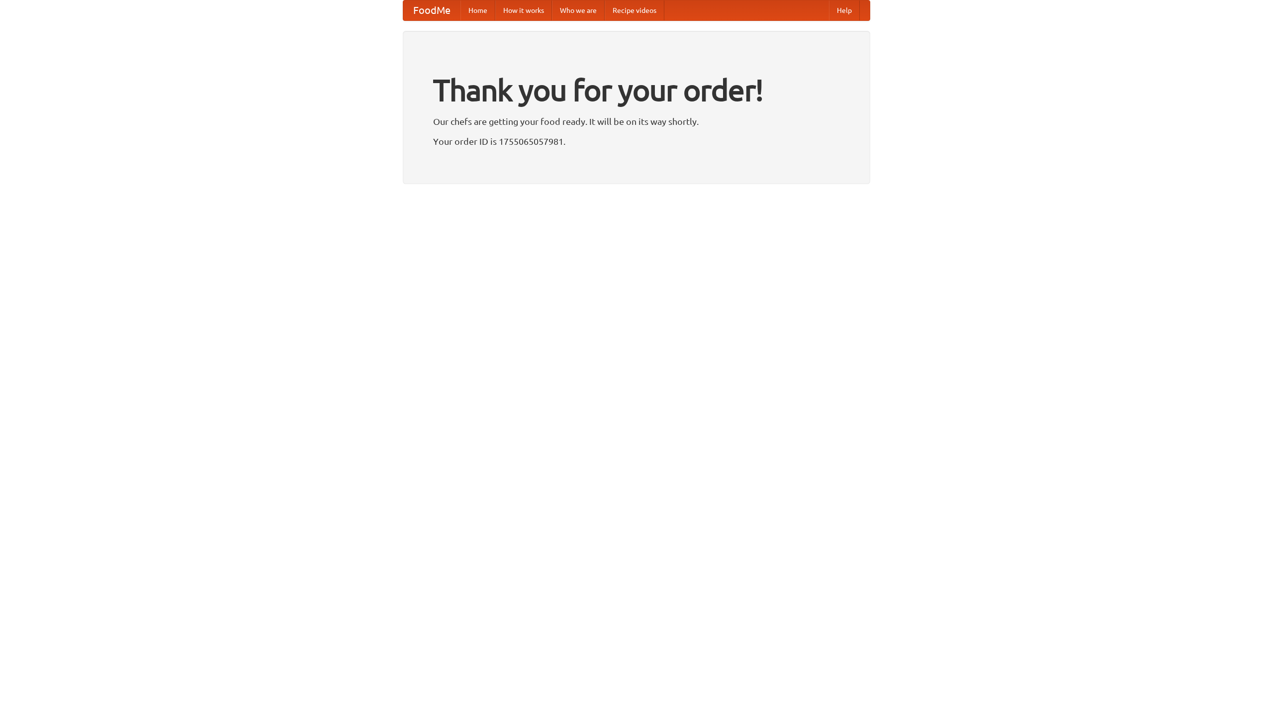  I want to click on a: Help, so click(845, 10).